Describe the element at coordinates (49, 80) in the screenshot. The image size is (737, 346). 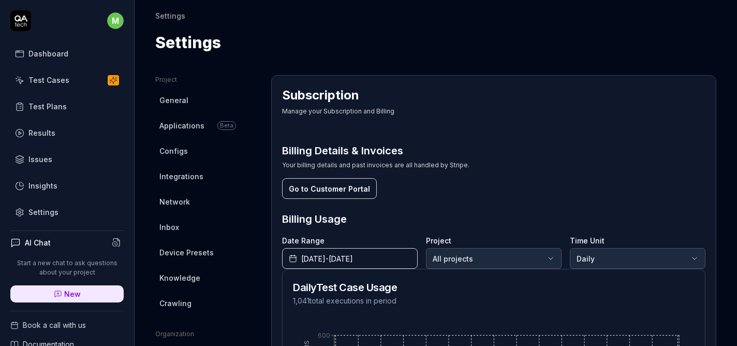
I see `div: Test Cases` at that location.